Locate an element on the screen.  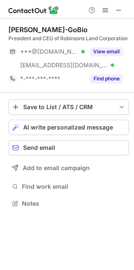
button: Send email is located at coordinates (69, 147).